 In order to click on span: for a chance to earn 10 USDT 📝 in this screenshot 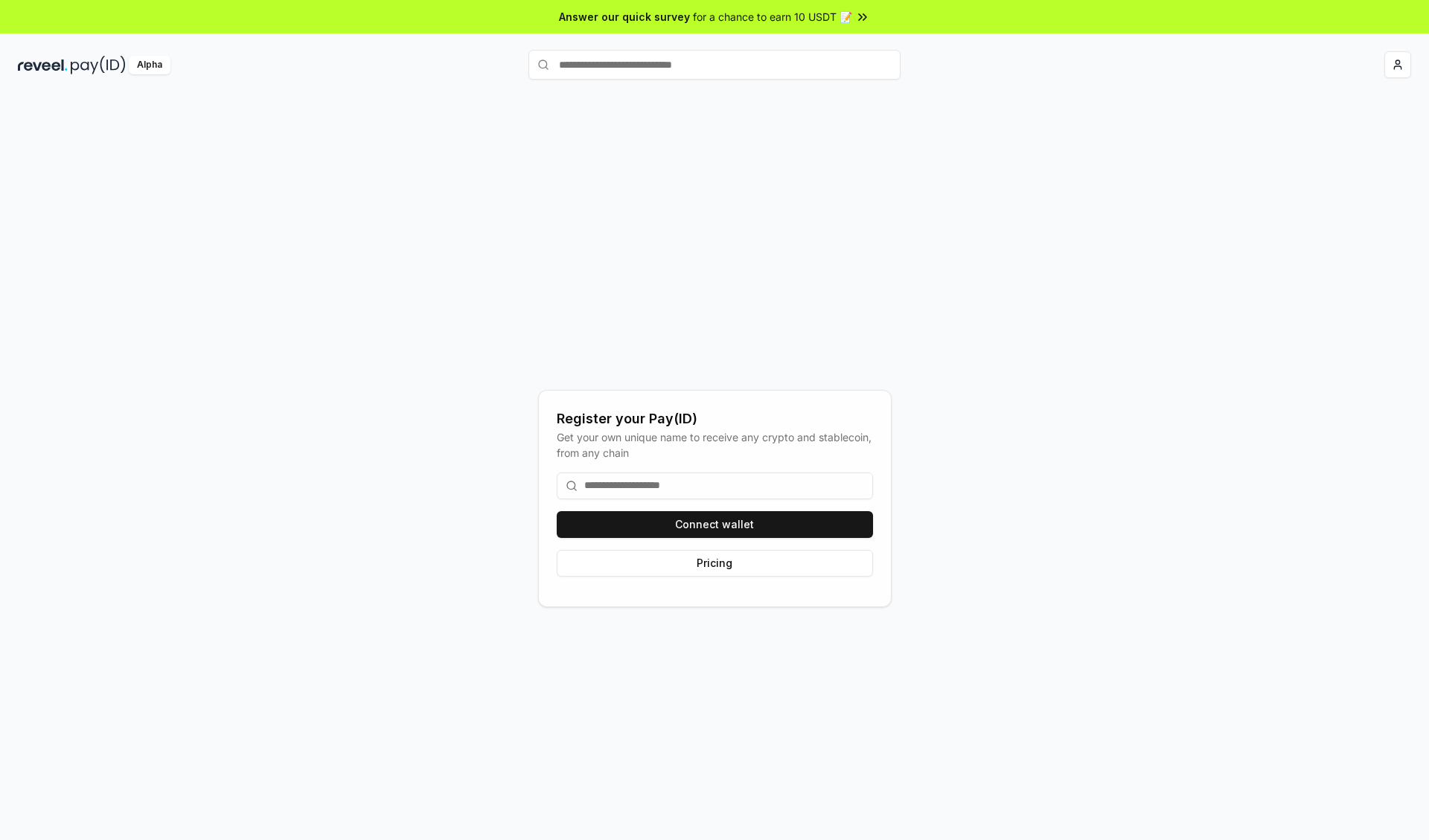, I will do `click(773, 17)`.